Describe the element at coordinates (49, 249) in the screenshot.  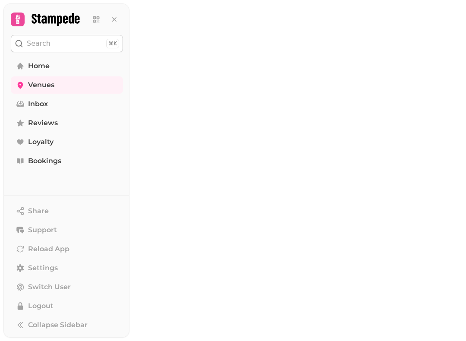
I see `span: Reload App` at that location.